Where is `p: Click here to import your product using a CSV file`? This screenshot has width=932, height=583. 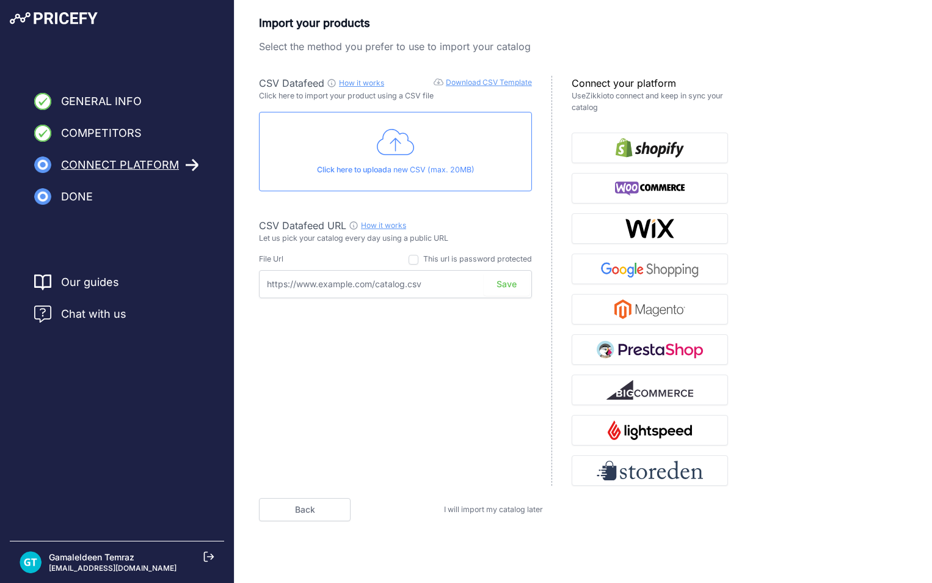 p: Click here to import your product using a CSV file is located at coordinates (395, 96).